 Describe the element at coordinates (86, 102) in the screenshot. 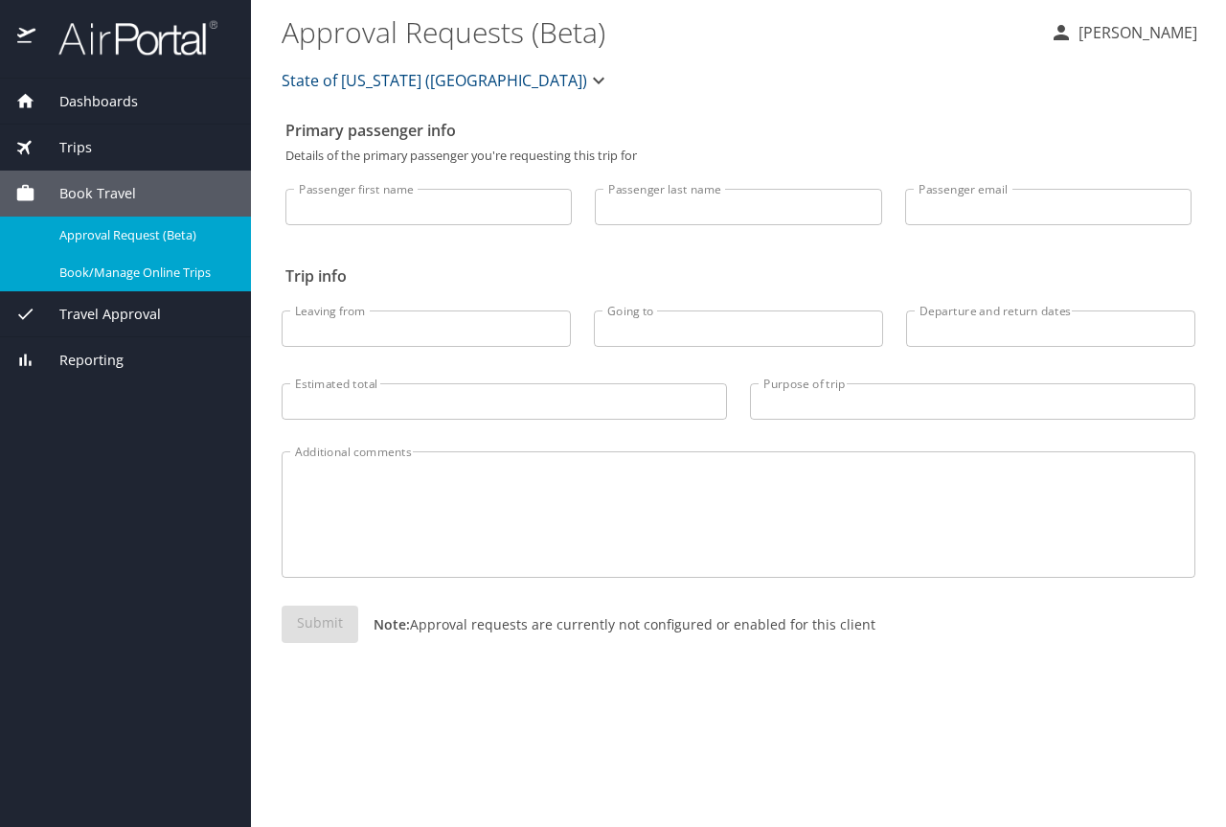

I see `span: Dashboards` at that location.